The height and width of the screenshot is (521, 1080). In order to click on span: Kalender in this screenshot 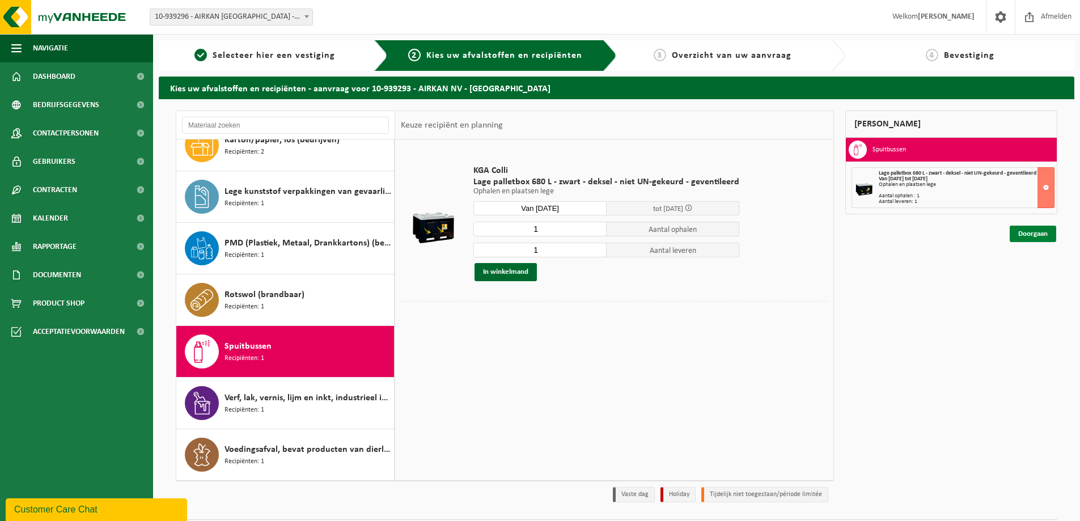, I will do `click(50, 218)`.